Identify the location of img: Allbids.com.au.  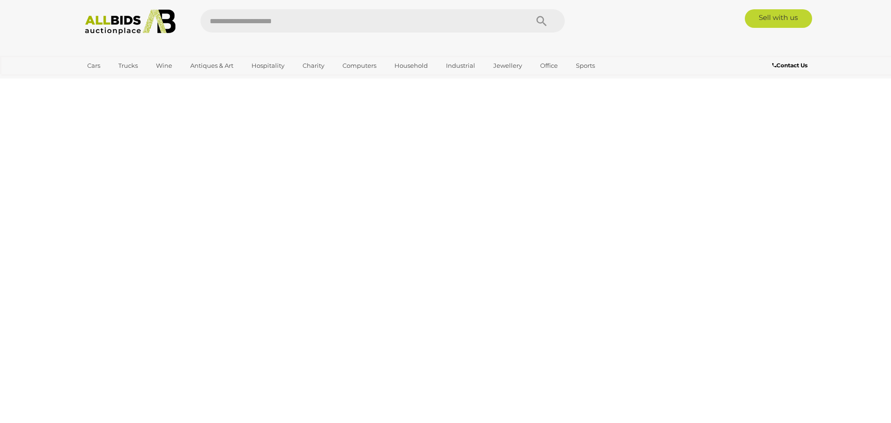
(130, 22).